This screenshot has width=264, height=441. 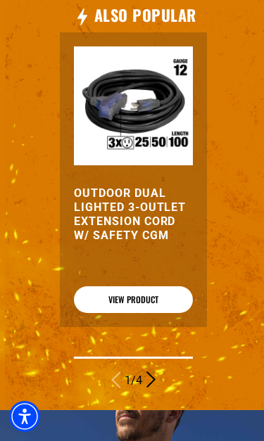 What do you see at coordinates (133, 215) in the screenshot?
I see `h3: Outdoor Dual Lighted 3-Outlet Extension Cord w/ Safety CGM` at bounding box center [133, 215].